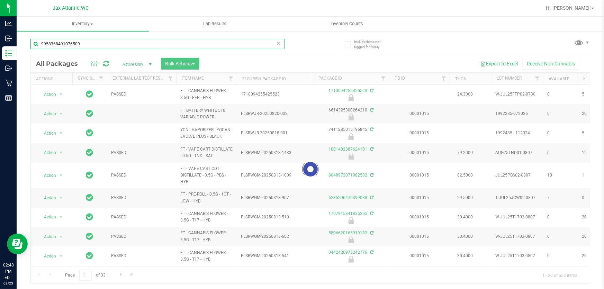 The height and width of the screenshot is (289, 604). What do you see at coordinates (9, 98) in the screenshot?
I see `inline-svg: Reports` at bounding box center [9, 98].